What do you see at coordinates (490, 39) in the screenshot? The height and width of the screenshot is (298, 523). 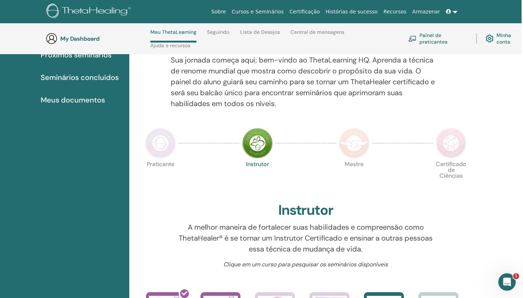 I see `img: cog.svg` at bounding box center [490, 39].